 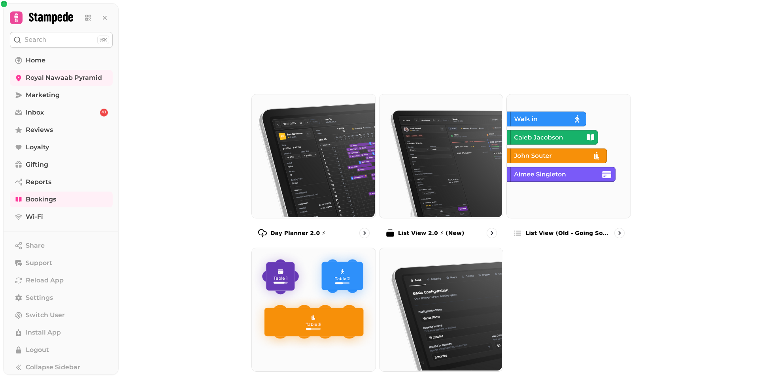 I want to click on span: Settings, so click(x=39, y=298).